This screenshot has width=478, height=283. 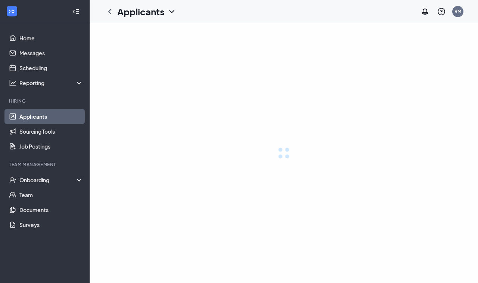 I want to click on a: Team, so click(x=51, y=195).